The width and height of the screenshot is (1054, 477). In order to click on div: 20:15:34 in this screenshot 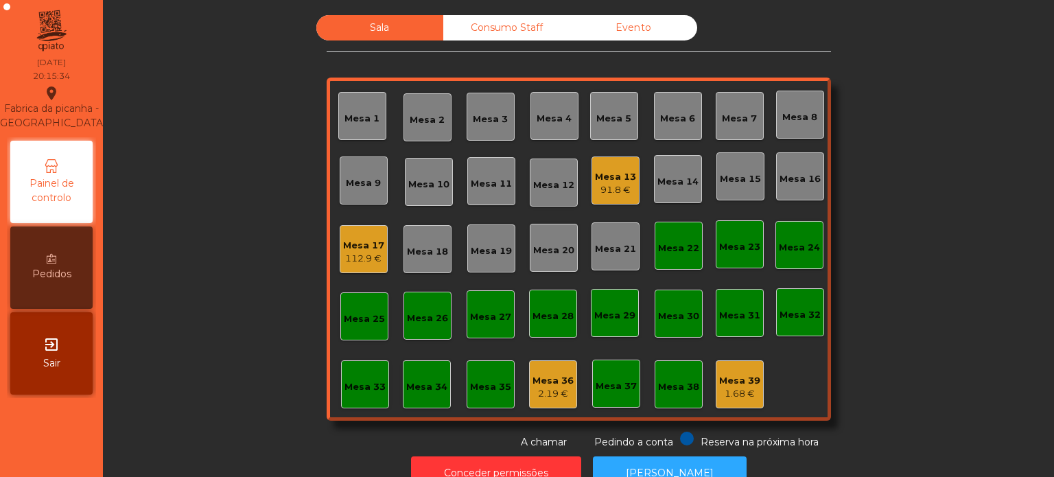, I will do `click(51, 76)`.